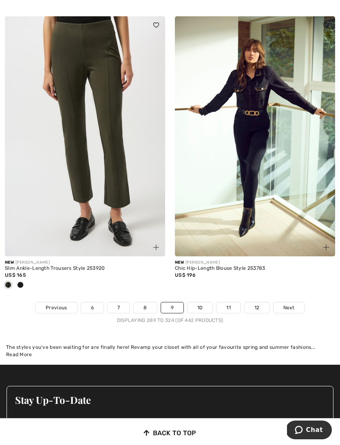  Describe the element at coordinates (20, 285) in the screenshot. I see `div: Black` at that location.